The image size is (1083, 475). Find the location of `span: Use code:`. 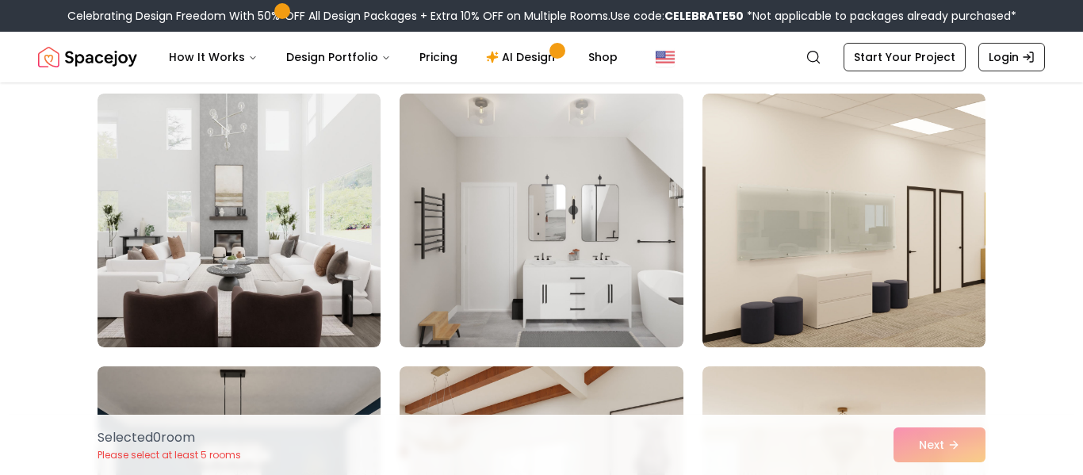

span: Use code: is located at coordinates (677, 16).